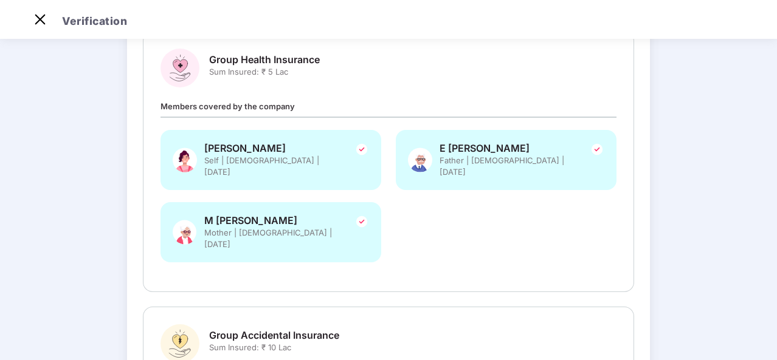  Describe the element at coordinates (274, 348) in the screenshot. I see `span: Sum Insured: ₹ 10 Lac` at that location.